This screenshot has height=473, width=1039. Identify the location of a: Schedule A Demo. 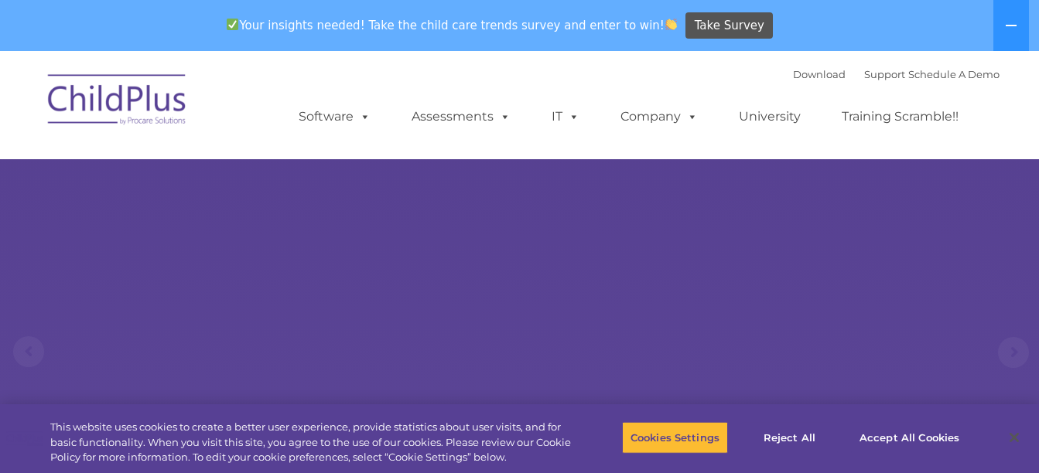
(954, 74).